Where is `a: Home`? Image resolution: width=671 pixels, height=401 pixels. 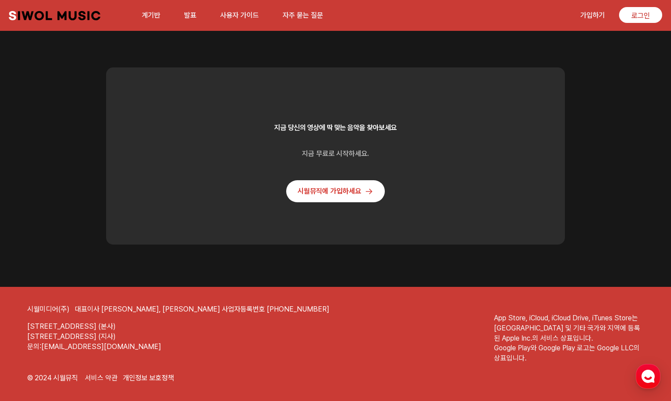 a: Home is located at coordinates (30, 290).